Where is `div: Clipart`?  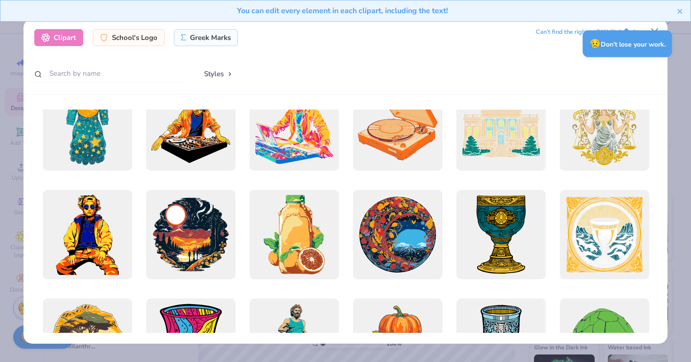 div: Clipart is located at coordinates (59, 38).